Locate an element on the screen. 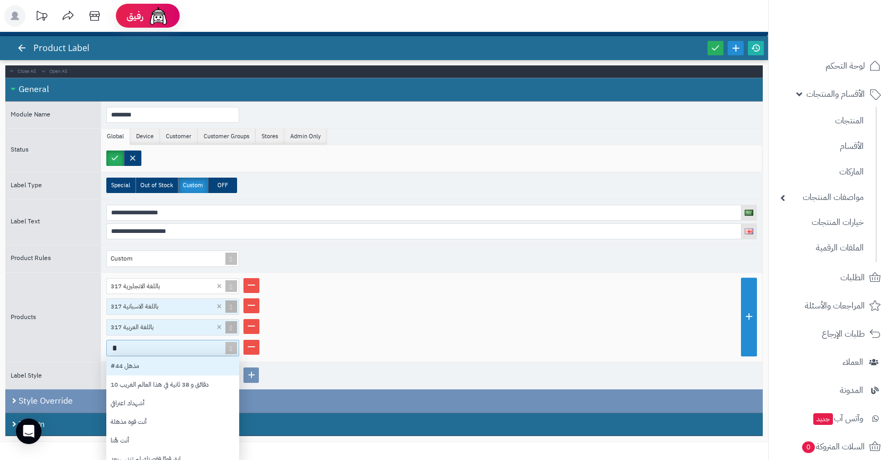  a: المنتجات is located at coordinates (821, 121).